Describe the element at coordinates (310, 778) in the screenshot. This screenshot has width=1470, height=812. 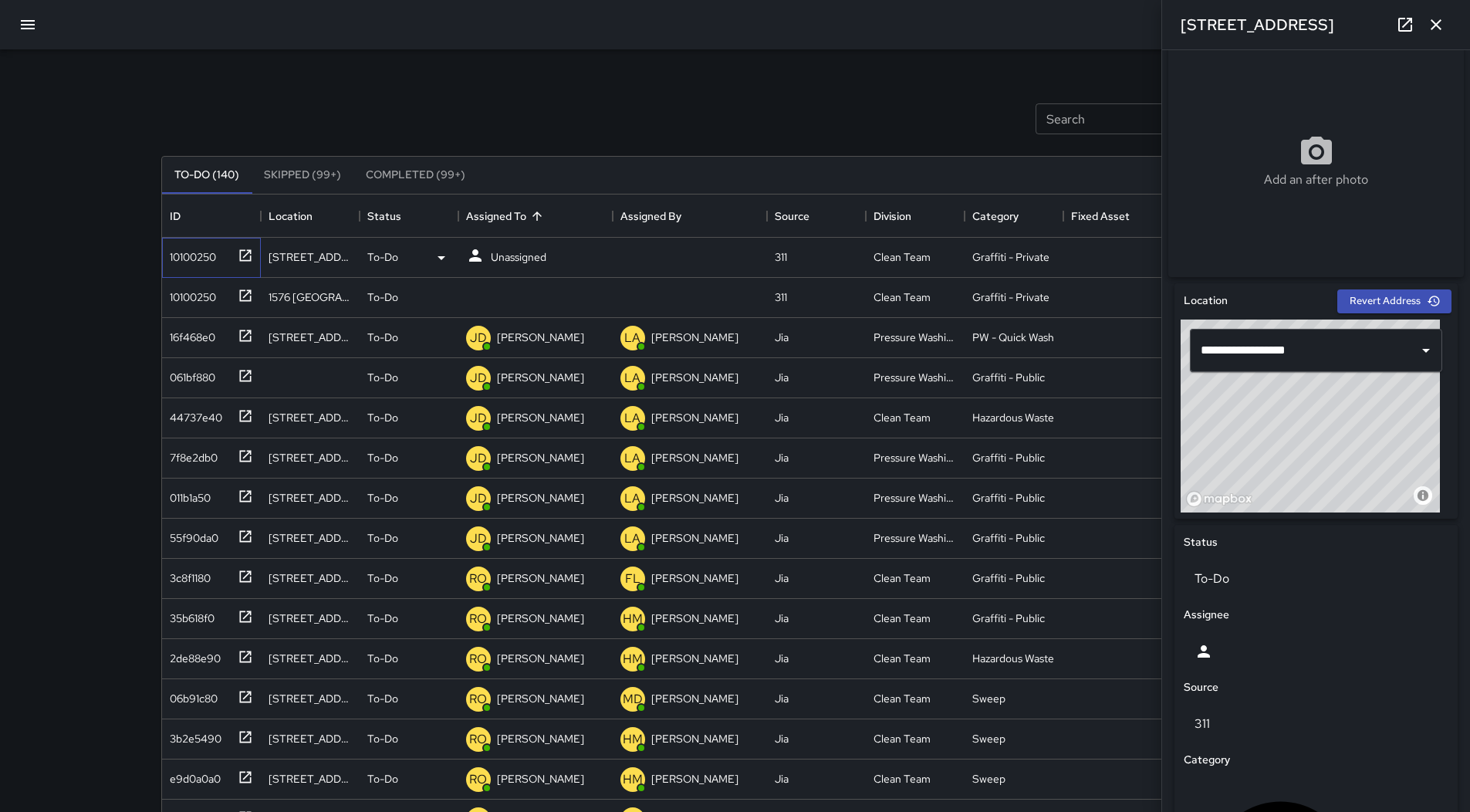
I see `div: 387 Grove Street` at that location.